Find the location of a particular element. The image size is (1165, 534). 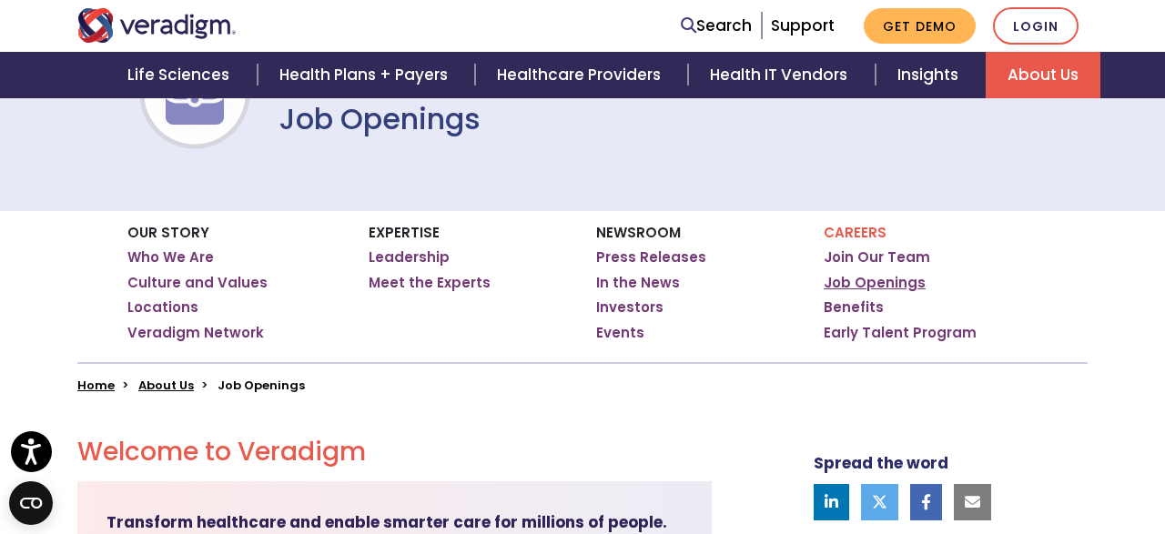

a: Meet the Experts is located at coordinates (429, 283).